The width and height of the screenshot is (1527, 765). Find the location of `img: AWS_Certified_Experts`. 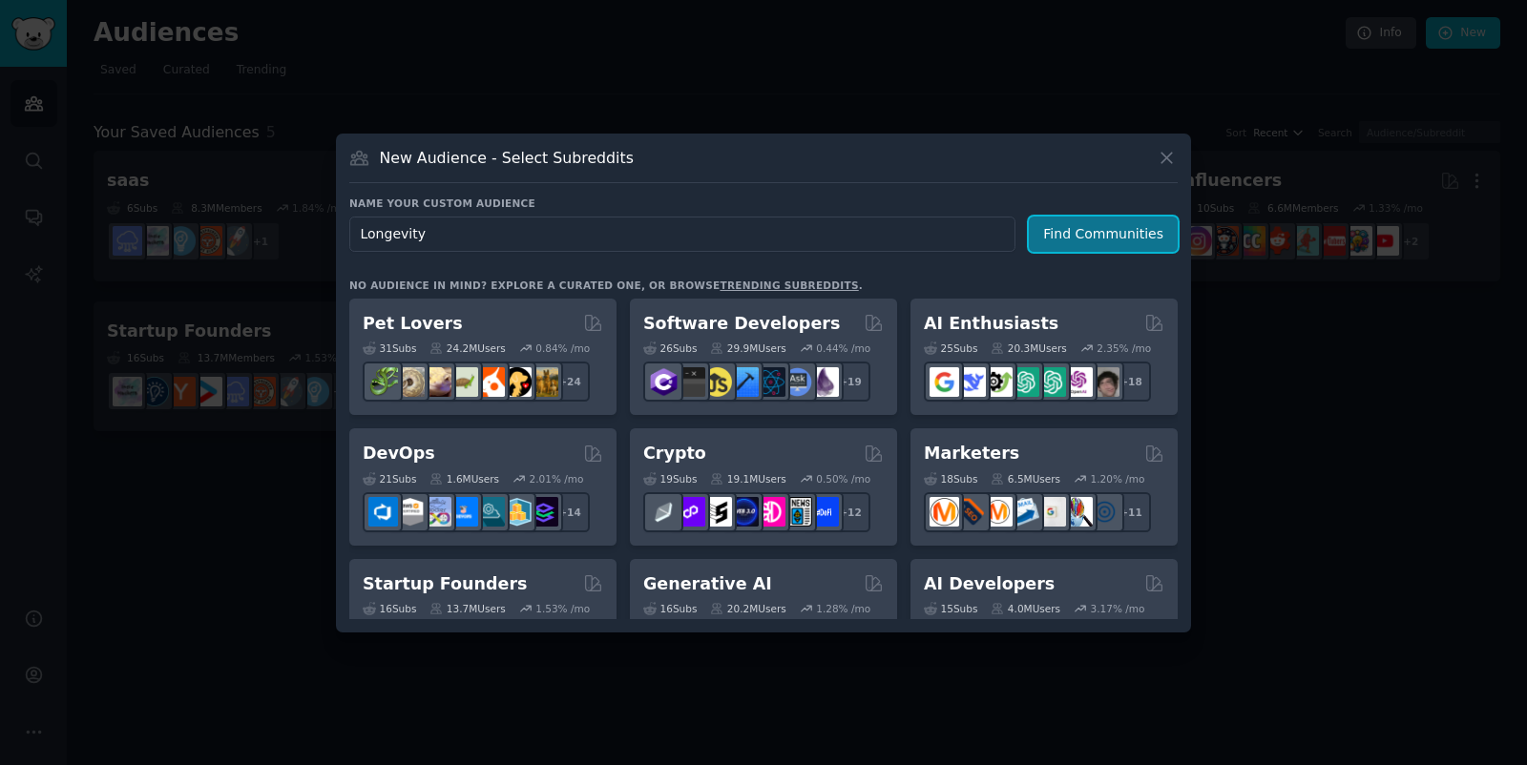

img: AWS_Certified_Experts is located at coordinates (409, 512).